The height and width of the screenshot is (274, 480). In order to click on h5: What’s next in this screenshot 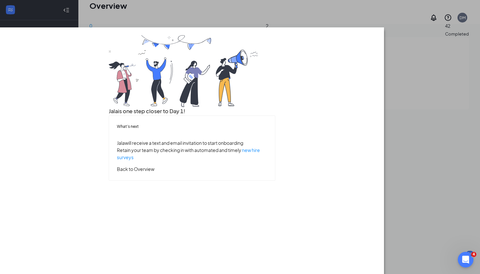, I will do `click(192, 127)`.